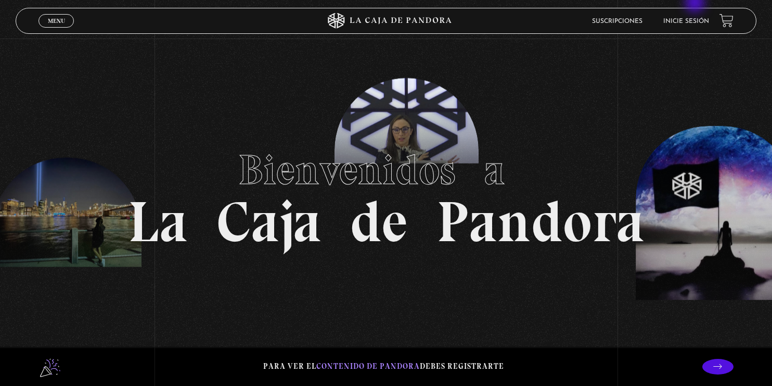 Image resolution: width=772 pixels, height=386 pixels. Describe the element at coordinates (617, 21) in the screenshot. I see `a: Suscripciones` at that location.